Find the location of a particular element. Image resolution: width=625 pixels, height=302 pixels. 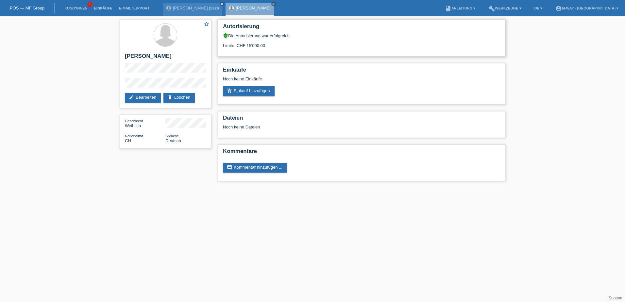

a: DE ▾ is located at coordinates (538, 8).